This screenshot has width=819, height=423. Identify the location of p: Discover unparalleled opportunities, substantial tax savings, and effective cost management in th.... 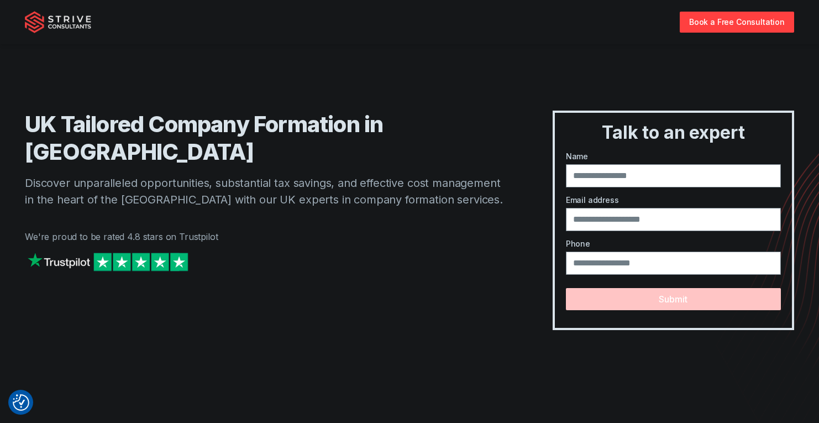
(266, 191).